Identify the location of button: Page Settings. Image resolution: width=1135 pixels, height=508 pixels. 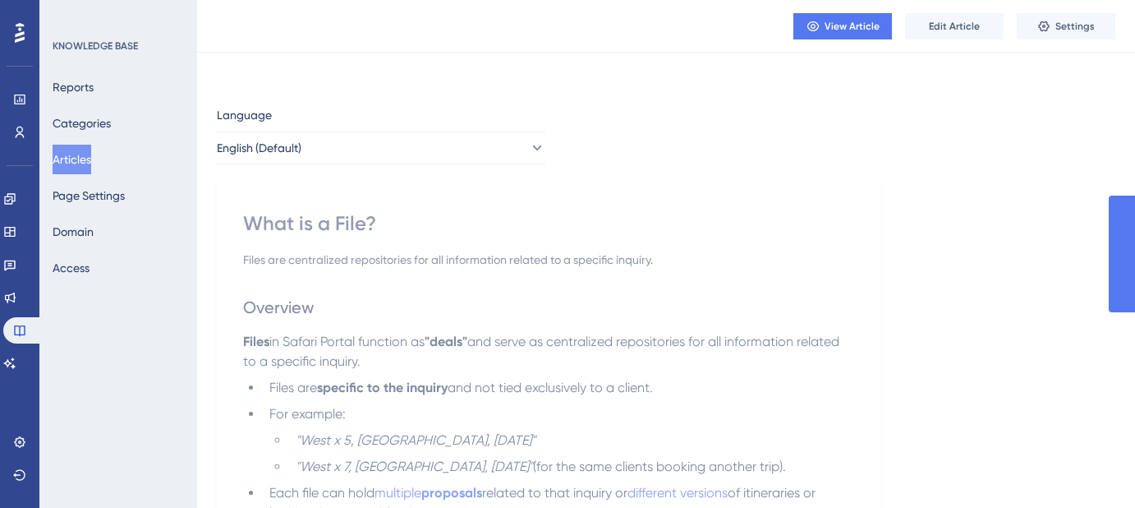
(89, 195).